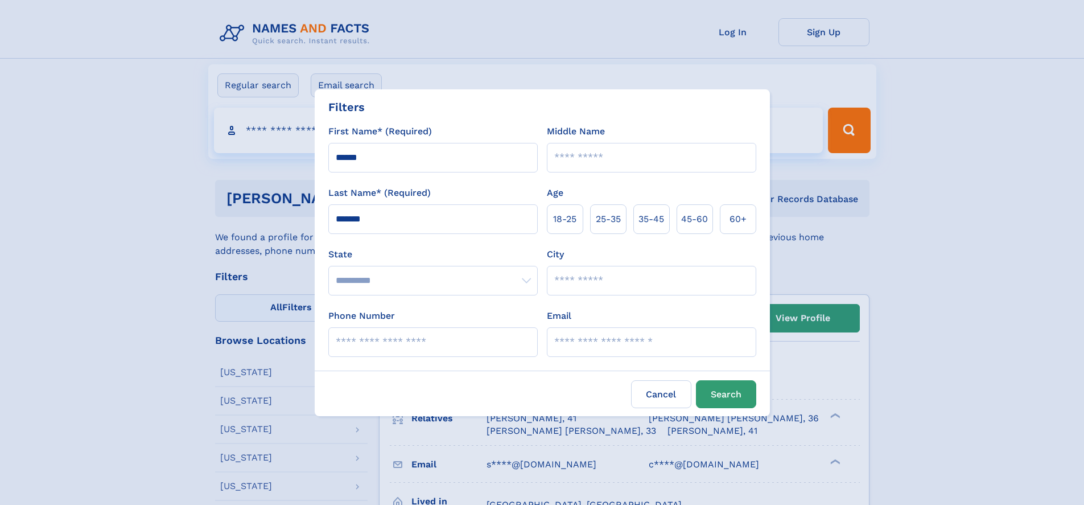  I want to click on span: 25‑35, so click(608, 219).